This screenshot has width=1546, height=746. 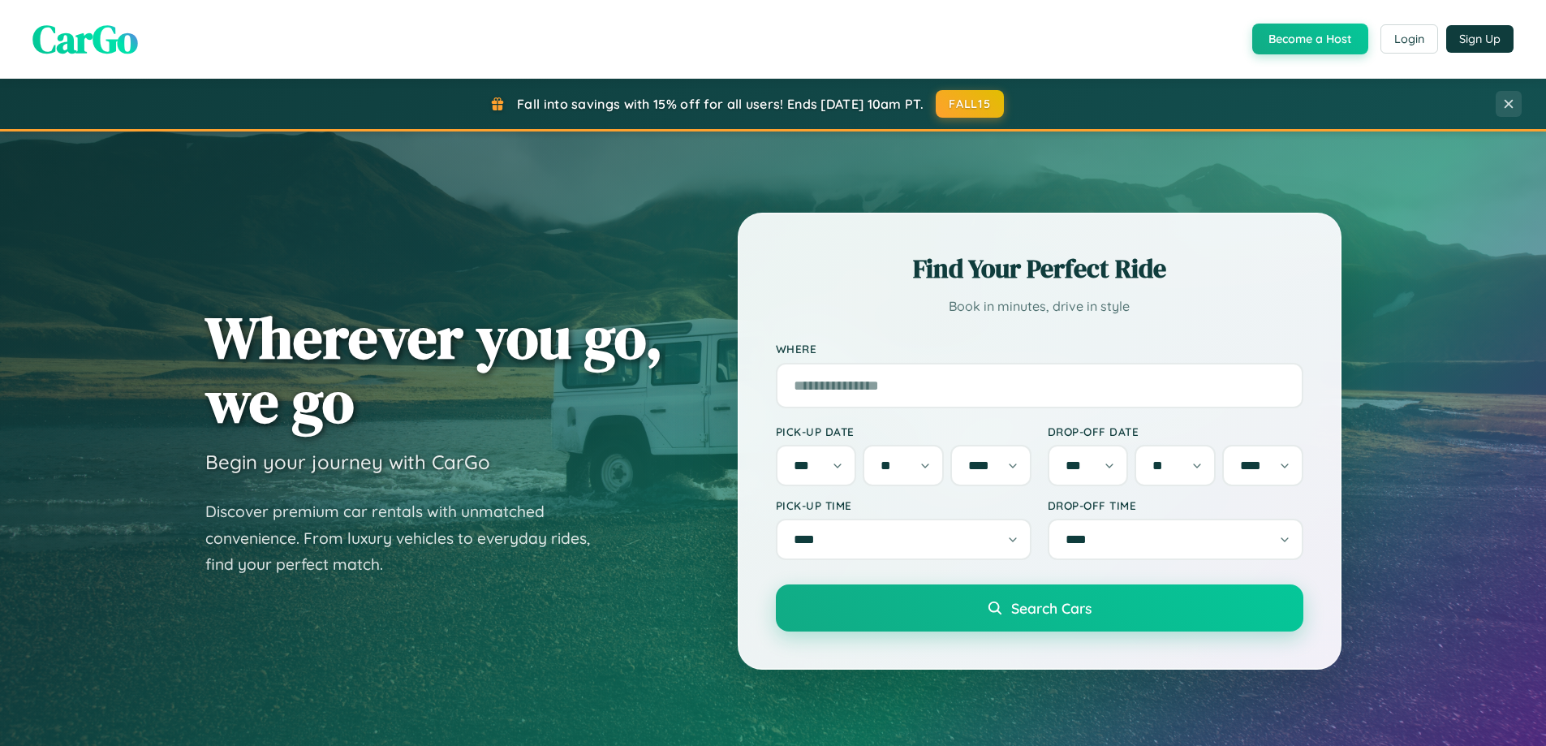 What do you see at coordinates (1040, 608) in the screenshot?
I see `button: Search Cars` at bounding box center [1040, 608].